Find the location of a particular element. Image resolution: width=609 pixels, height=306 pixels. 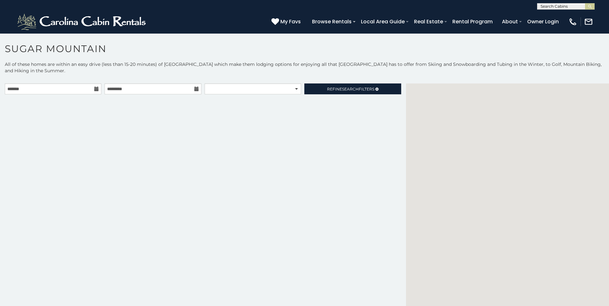

a: Owner Login is located at coordinates (543, 21).